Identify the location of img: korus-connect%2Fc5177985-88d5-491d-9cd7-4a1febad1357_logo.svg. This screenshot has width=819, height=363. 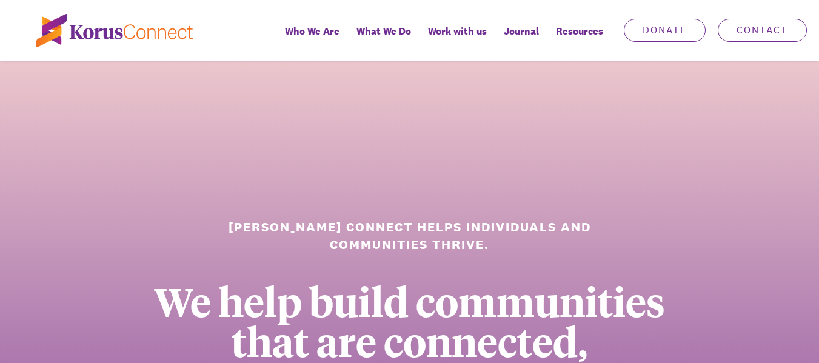
(115, 30).